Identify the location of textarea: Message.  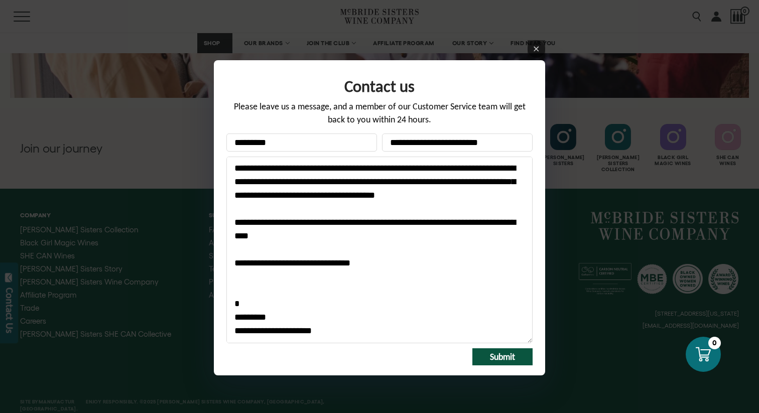
(379, 250).